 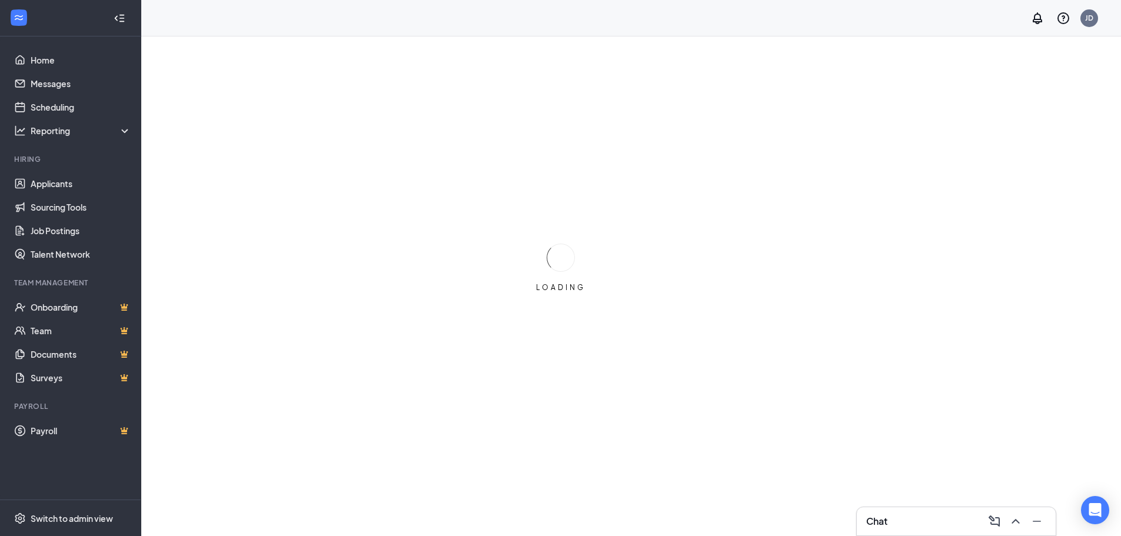 I want to click on div: Payroll, so click(x=71, y=406).